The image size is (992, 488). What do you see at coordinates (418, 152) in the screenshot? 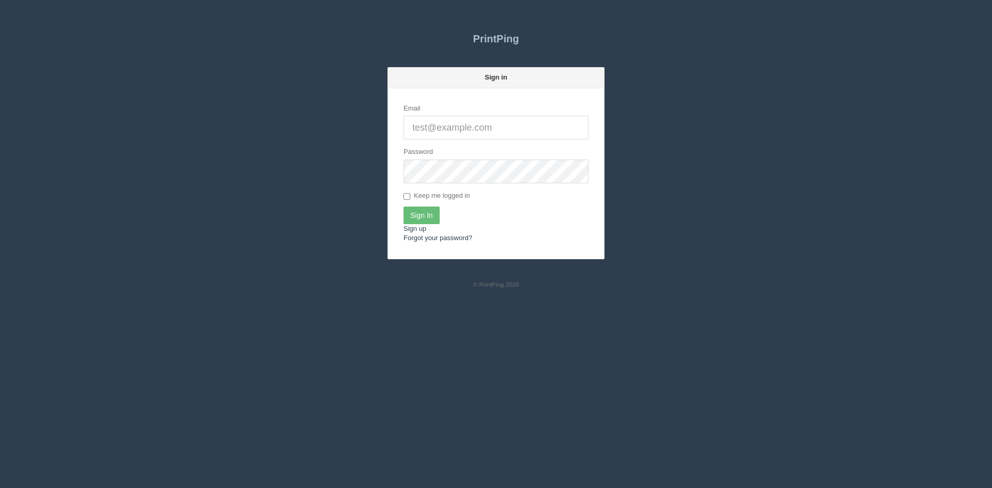
I see `label: Password` at bounding box center [418, 152].